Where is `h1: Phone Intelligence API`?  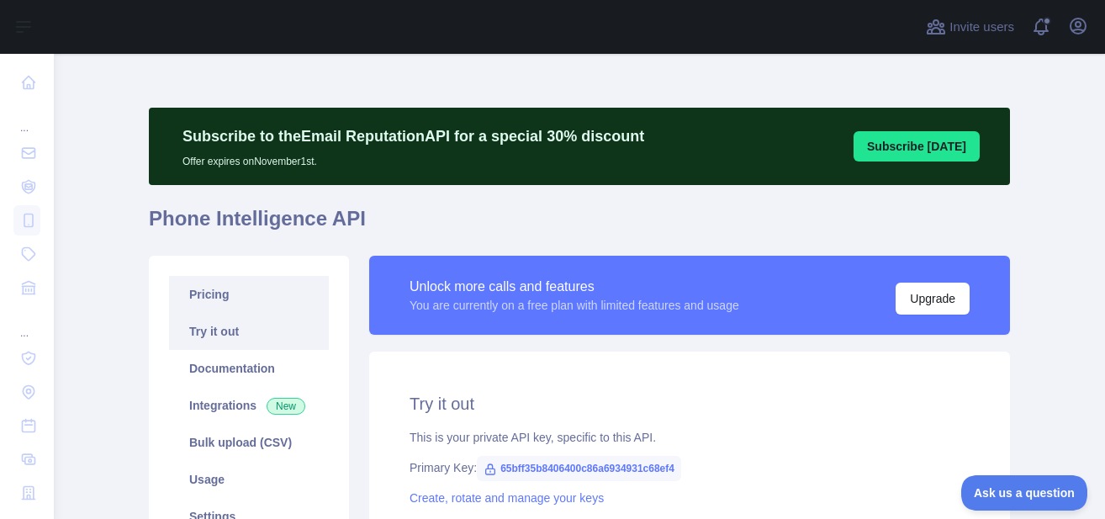 h1: Phone Intelligence API is located at coordinates (579, 225).